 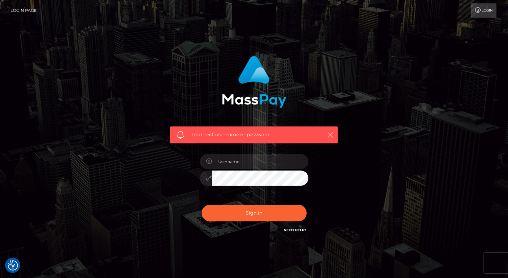 I want to click on button: Sign in, so click(x=254, y=213).